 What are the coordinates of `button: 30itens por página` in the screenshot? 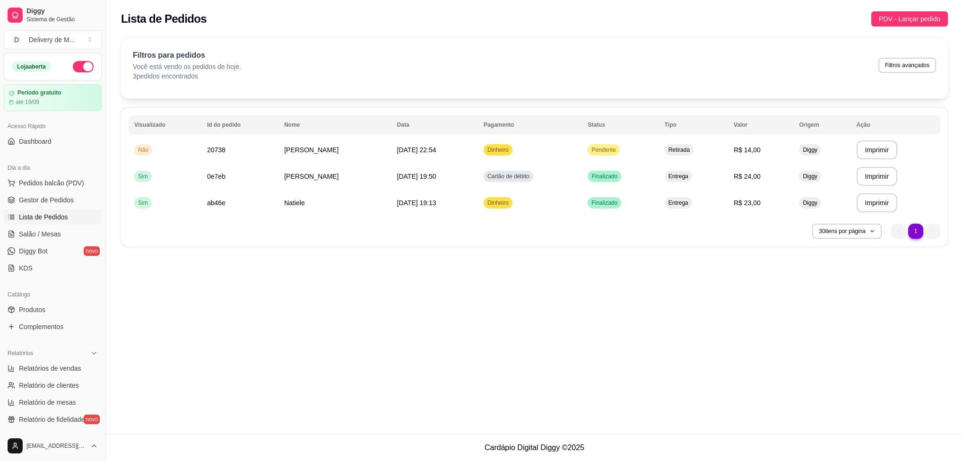 It's located at (847, 231).